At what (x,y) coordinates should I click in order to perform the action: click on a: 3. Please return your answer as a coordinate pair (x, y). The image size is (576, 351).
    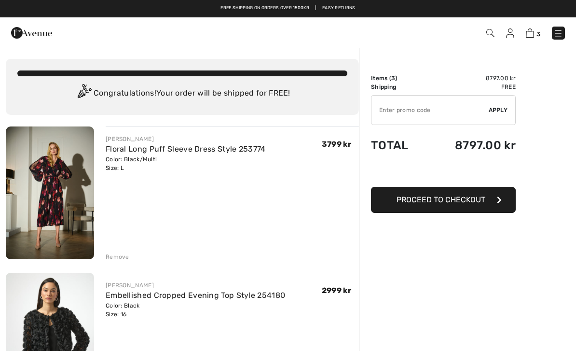
    Looking at the image, I should click on (533, 33).